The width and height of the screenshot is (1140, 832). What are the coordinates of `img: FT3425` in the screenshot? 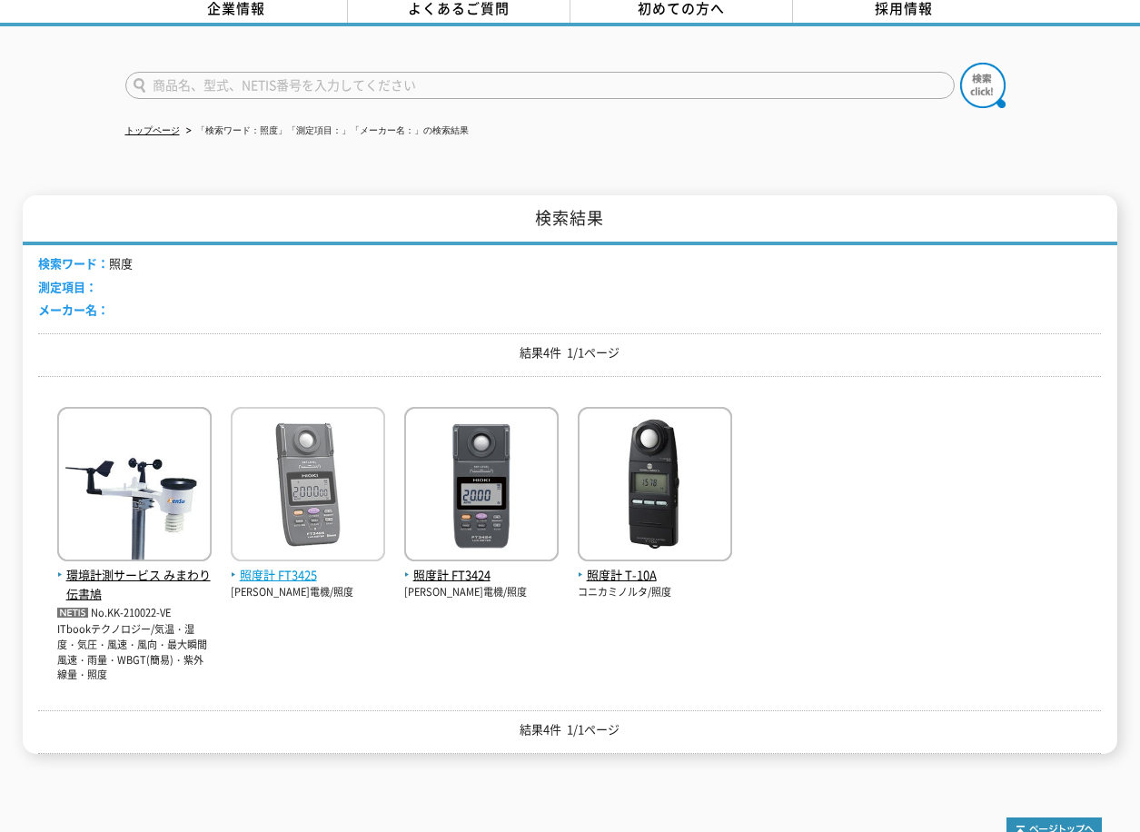 It's located at (308, 486).